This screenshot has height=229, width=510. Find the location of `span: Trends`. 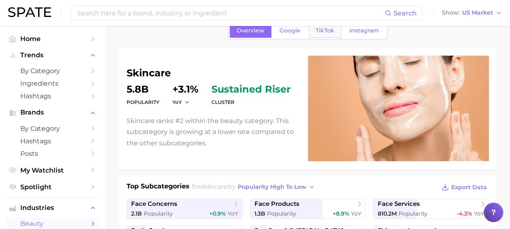

span: Trends is located at coordinates (53, 55).